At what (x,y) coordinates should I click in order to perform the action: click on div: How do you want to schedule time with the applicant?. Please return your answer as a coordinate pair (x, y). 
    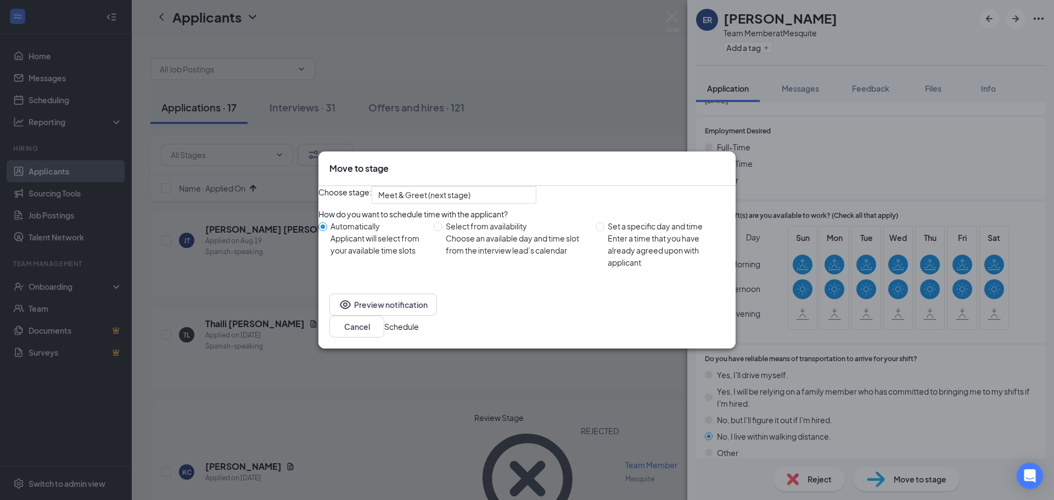
    Looking at the image, I should click on (527, 214).